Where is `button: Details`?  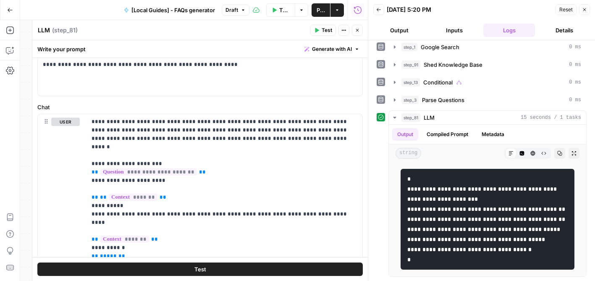 button: Details is located at coordinates (563, 30).